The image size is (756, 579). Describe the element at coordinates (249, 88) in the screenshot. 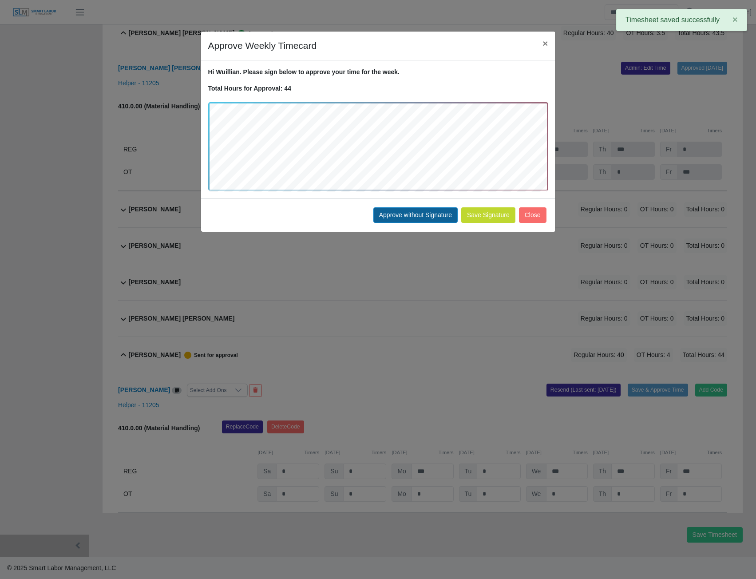

I see `strong: Total Hours for Approval: 44` at that location.